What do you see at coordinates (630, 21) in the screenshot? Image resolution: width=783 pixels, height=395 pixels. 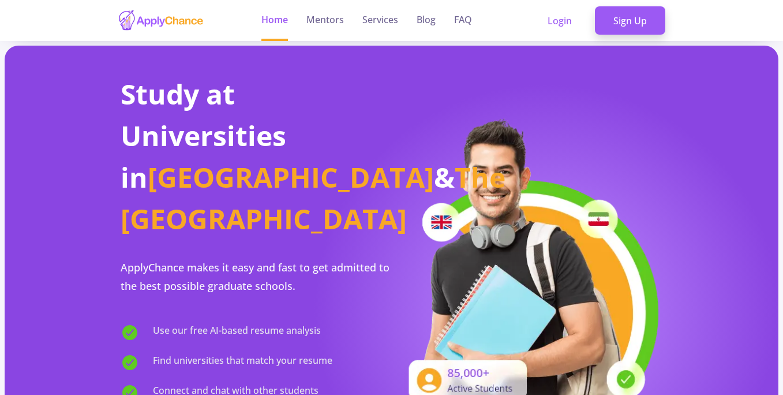 I see `a: Sign Up` at bounding box center [630, 21].